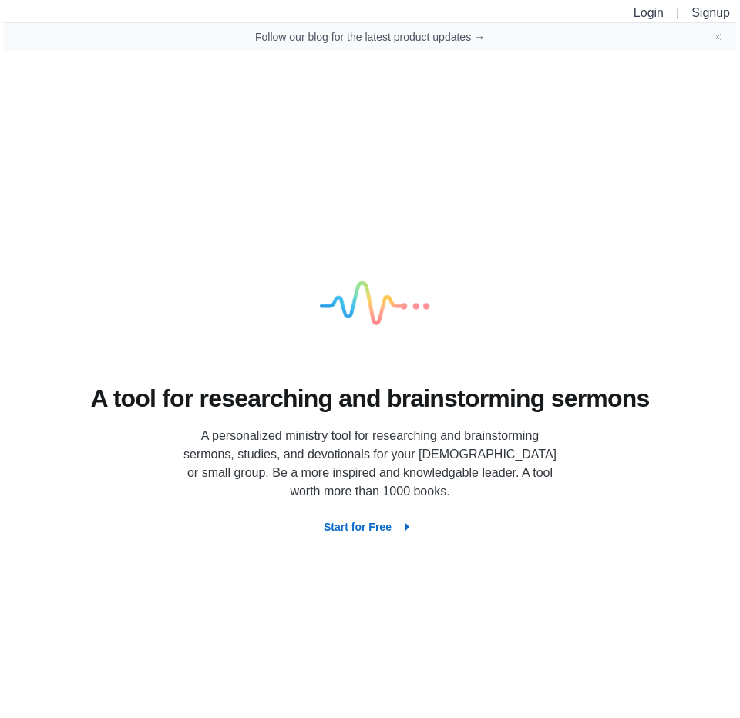  What do you see at coordinates (370, 398) in the screenshot?
I see `h1: A tool for researching and brainstorming sermons` at bounding box center [370, 398].